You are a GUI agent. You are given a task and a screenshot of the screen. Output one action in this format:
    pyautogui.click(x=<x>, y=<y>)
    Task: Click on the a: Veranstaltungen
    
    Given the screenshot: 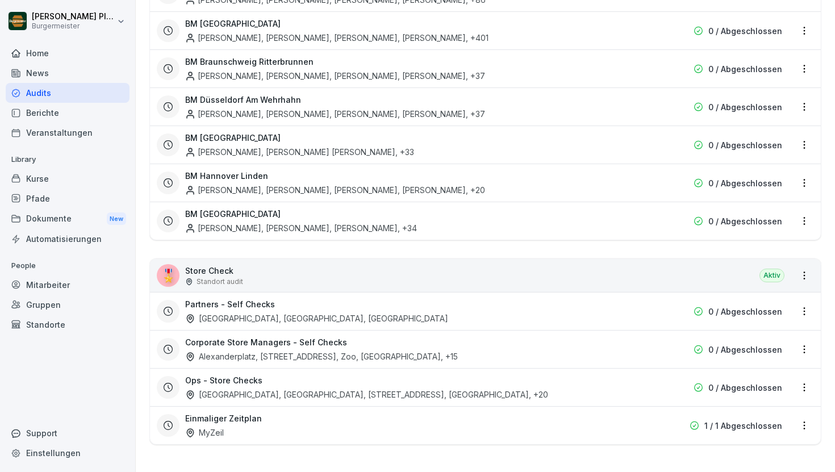 What is the action you would take?
    pyautogui.click(x=68, y=132)
    